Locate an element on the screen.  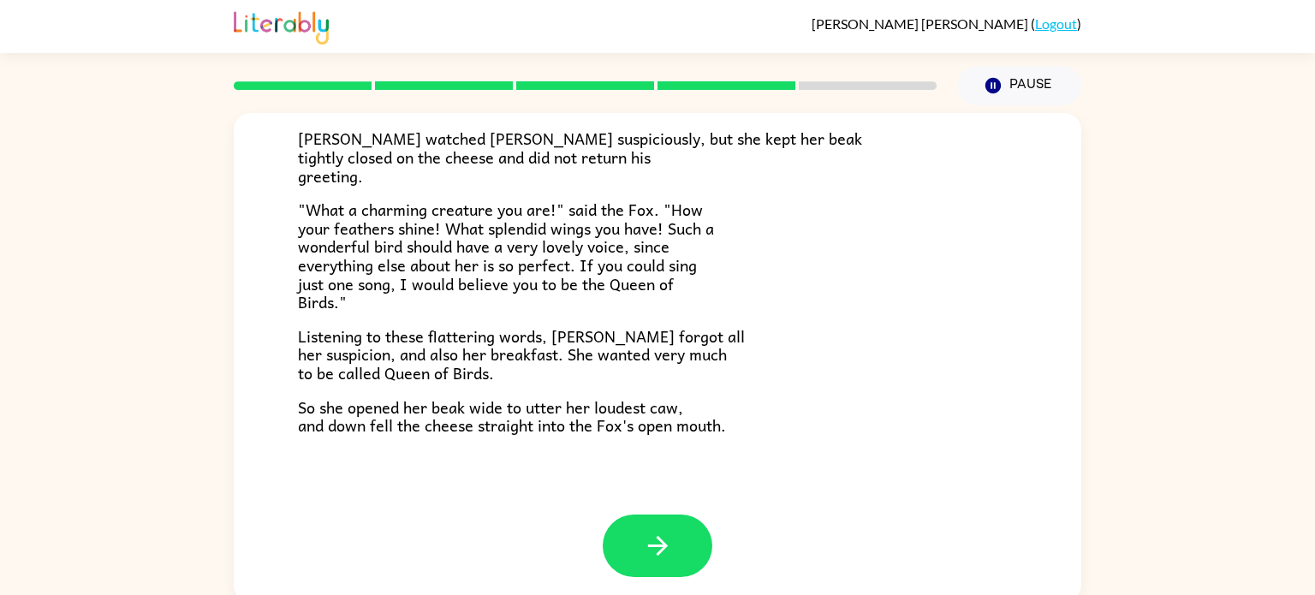
span: "What a charming creature you are!" said the Fox. "How your feathers shine! What splendid wings y... is located at coordinates (506, 255).